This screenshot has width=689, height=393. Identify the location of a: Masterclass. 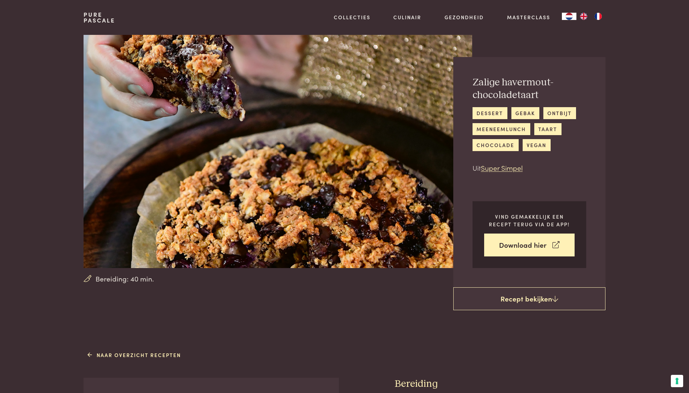
(528, 17).